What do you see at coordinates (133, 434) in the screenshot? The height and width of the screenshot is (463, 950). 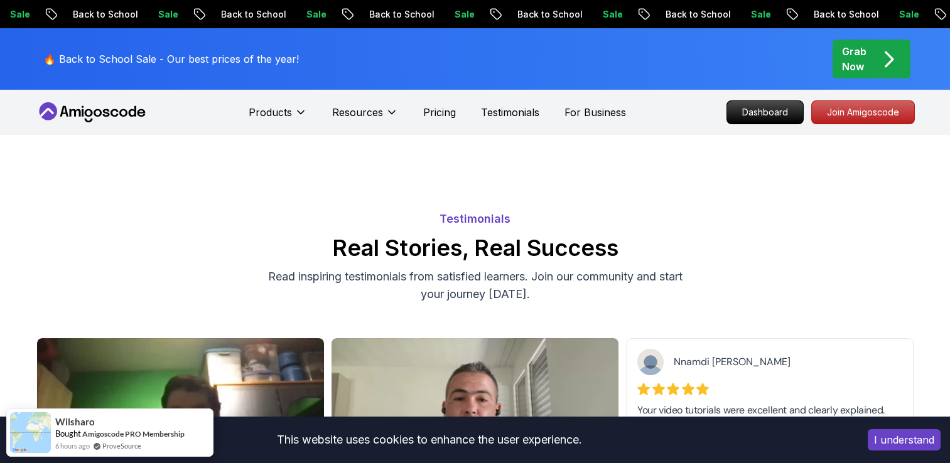 I see `a: Amigoscode PRO Membership` at bounding box center [133, 434].